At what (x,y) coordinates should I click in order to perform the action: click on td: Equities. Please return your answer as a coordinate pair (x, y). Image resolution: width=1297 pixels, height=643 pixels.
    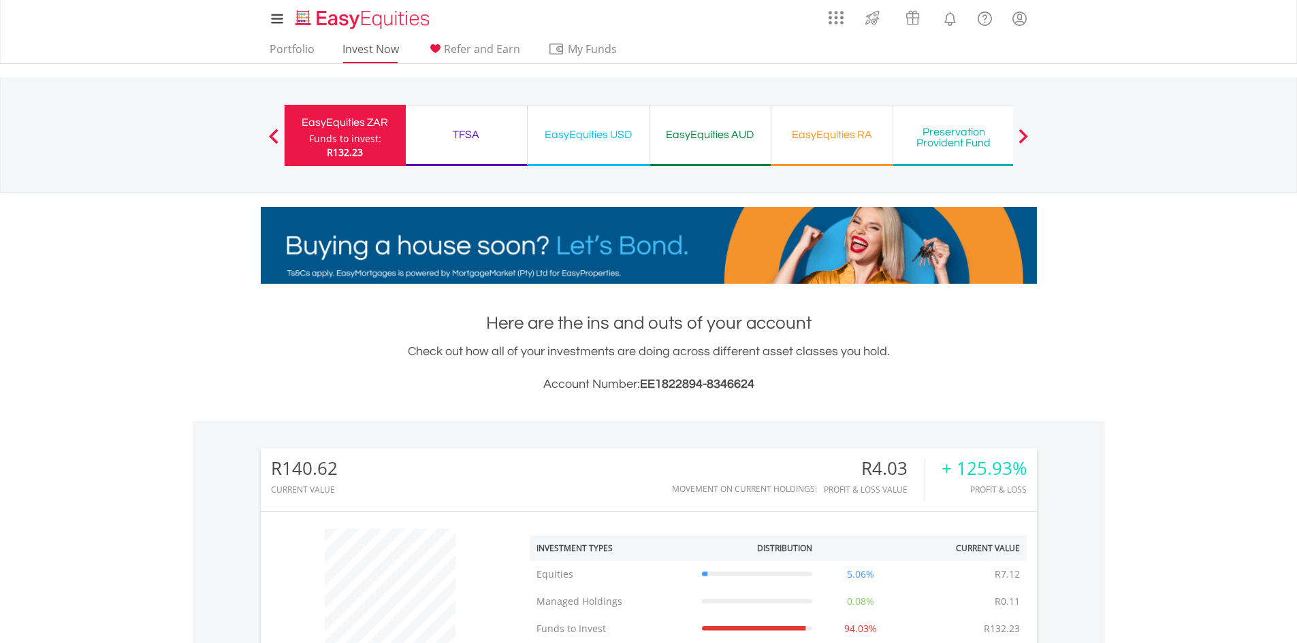
    Looking at the image, I should click on (612, 575).